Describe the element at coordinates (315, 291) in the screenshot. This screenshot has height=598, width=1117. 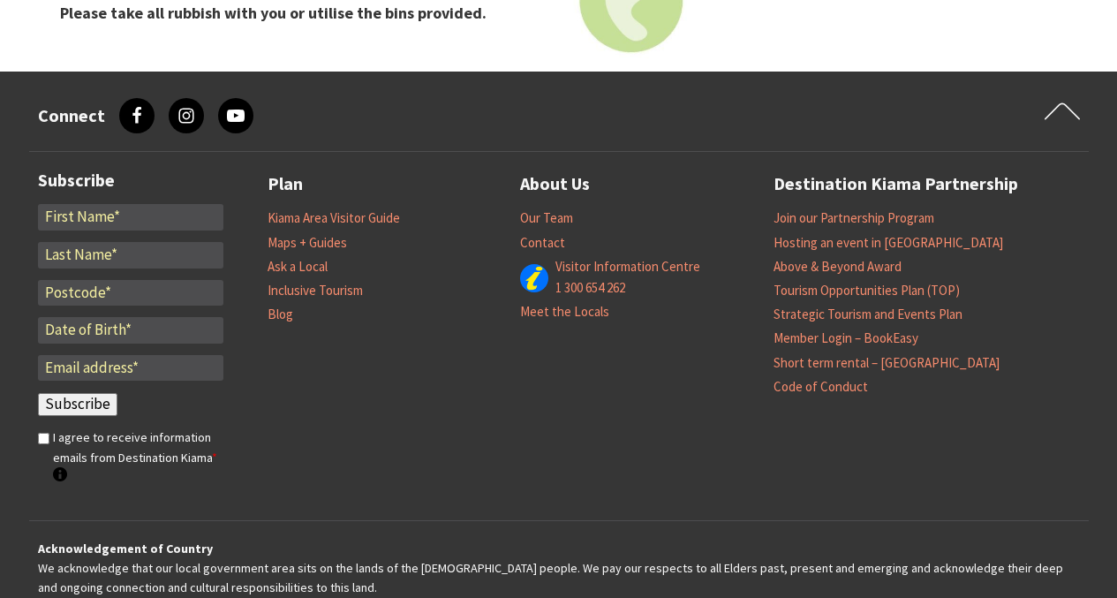
I see `a: Inclusive Tourism` at that location.